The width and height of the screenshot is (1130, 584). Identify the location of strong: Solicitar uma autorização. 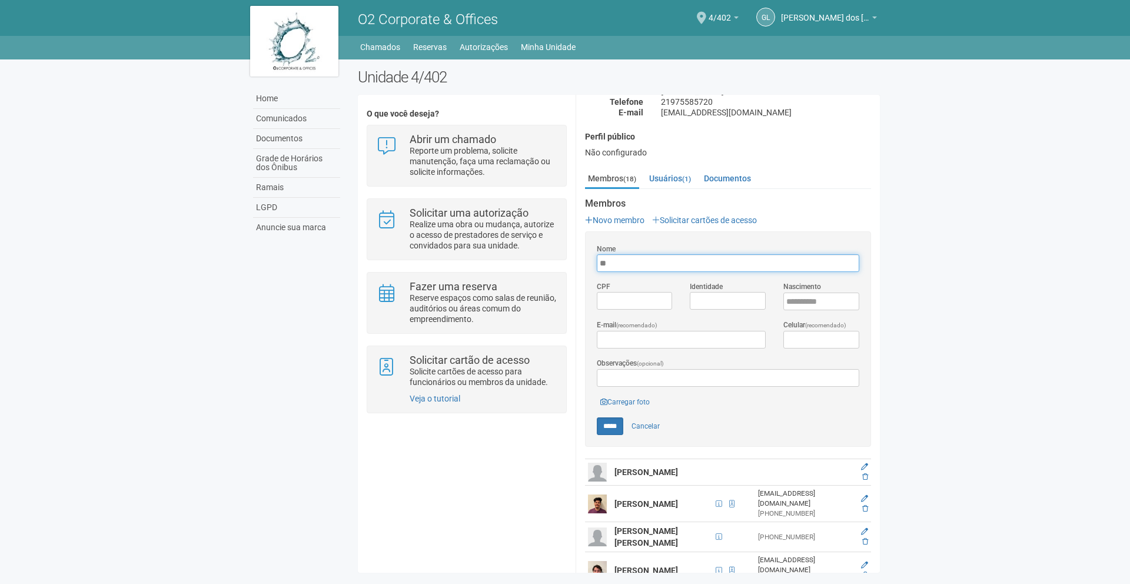
(469, 212).